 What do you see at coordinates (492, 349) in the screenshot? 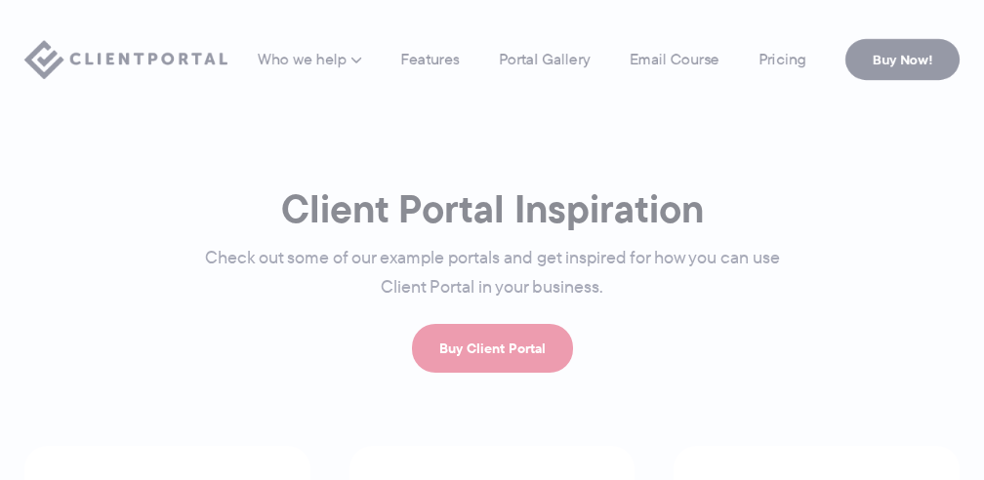
I see `a: Buy Client Portal` at bounding box center [492, 349].